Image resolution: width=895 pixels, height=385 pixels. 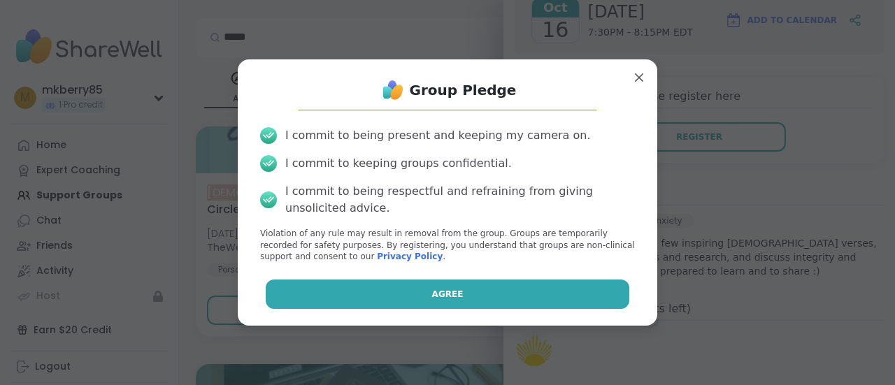 What do you see at coordinates (399, 164) in the screenshot?
I see `div: I commit to keeping groups confidential.` at bounding box center [399, 164].